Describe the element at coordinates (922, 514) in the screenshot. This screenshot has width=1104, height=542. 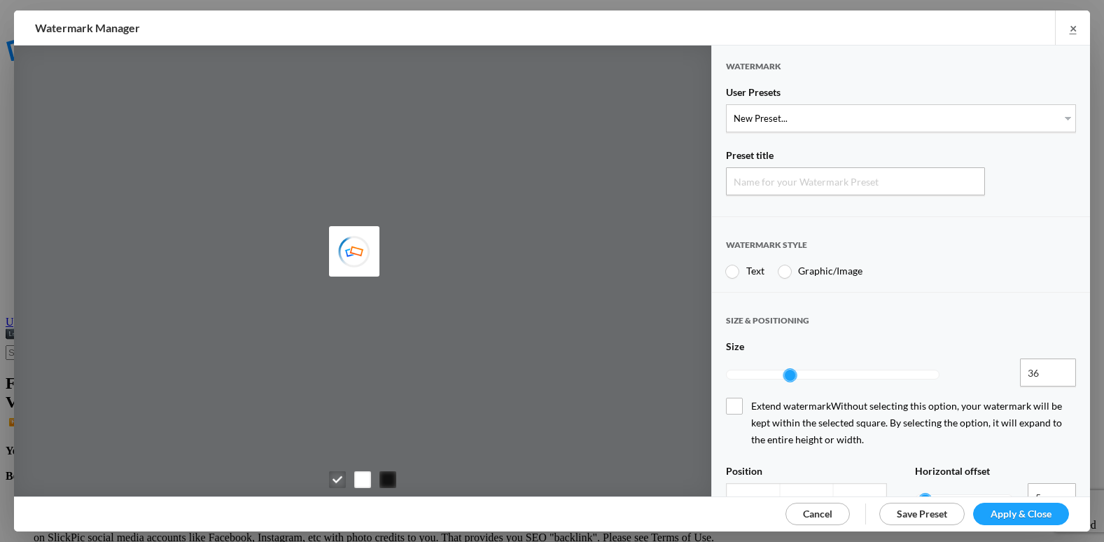
I see `a: Save Preset` at that location.